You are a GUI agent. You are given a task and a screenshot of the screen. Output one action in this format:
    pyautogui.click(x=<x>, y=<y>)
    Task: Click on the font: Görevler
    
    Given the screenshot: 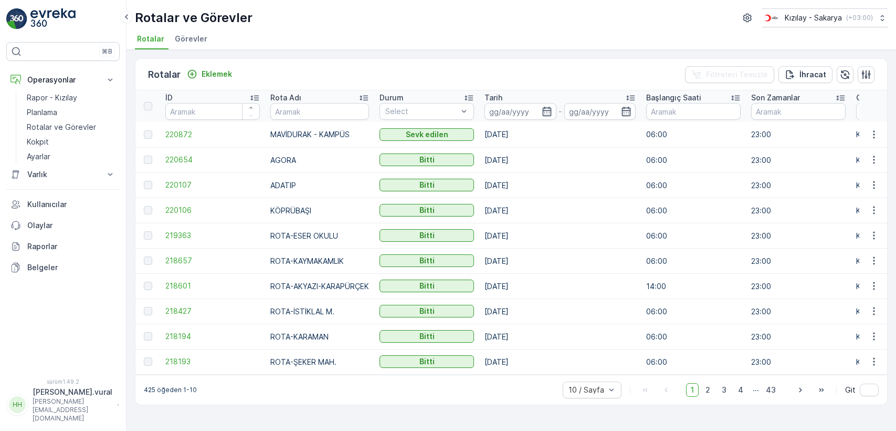 What is the action you would take?
    pyautogui.click(x=191, y=38)
    